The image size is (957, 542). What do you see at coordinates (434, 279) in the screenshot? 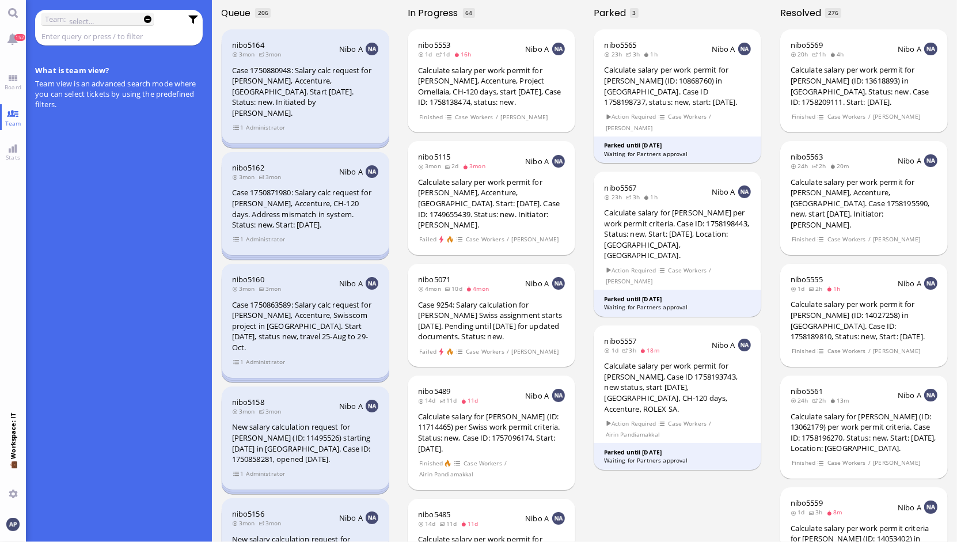
I see `span: nibo5071` at bounding box center [434, 279].